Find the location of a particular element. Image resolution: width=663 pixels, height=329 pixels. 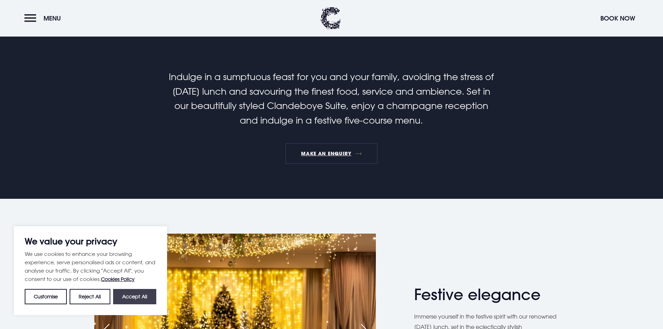

h2: Festive elegance is located at coordinates (482, 294).